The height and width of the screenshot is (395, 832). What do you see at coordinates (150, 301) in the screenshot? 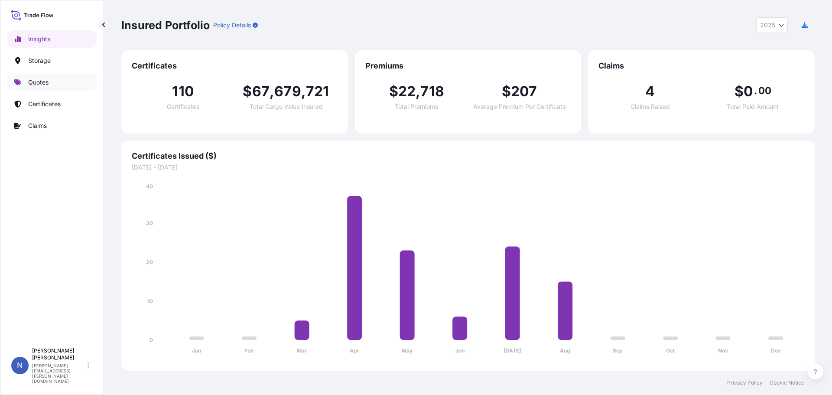
I see `tspan: 10` at bounding box center [150, 301].